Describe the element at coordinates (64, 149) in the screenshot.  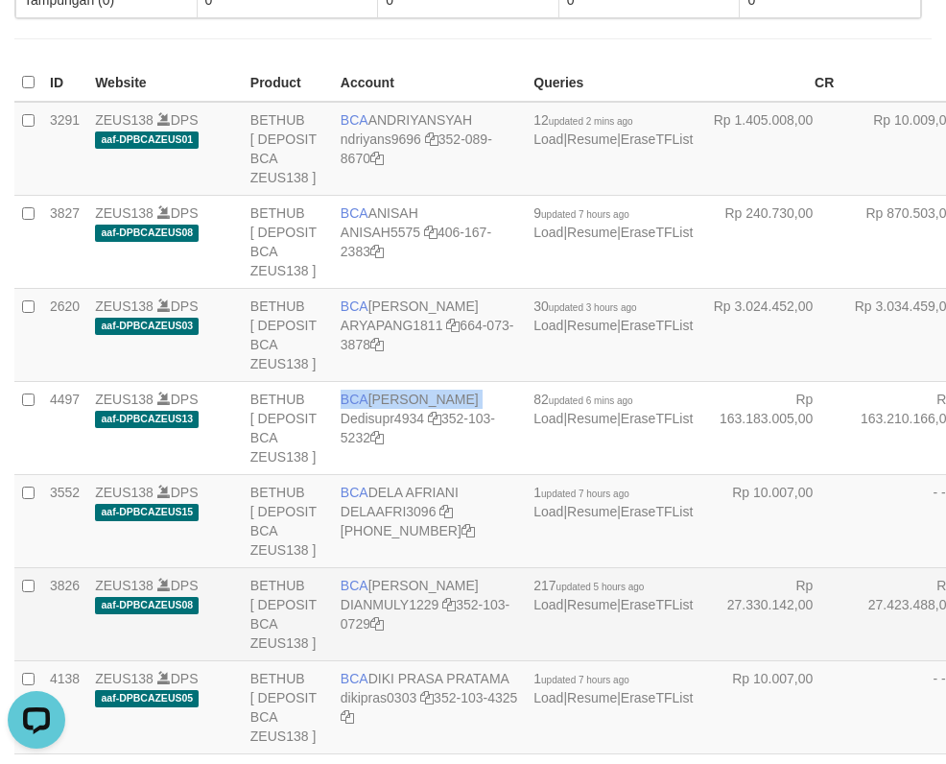
I see `td: 3291` at that location.